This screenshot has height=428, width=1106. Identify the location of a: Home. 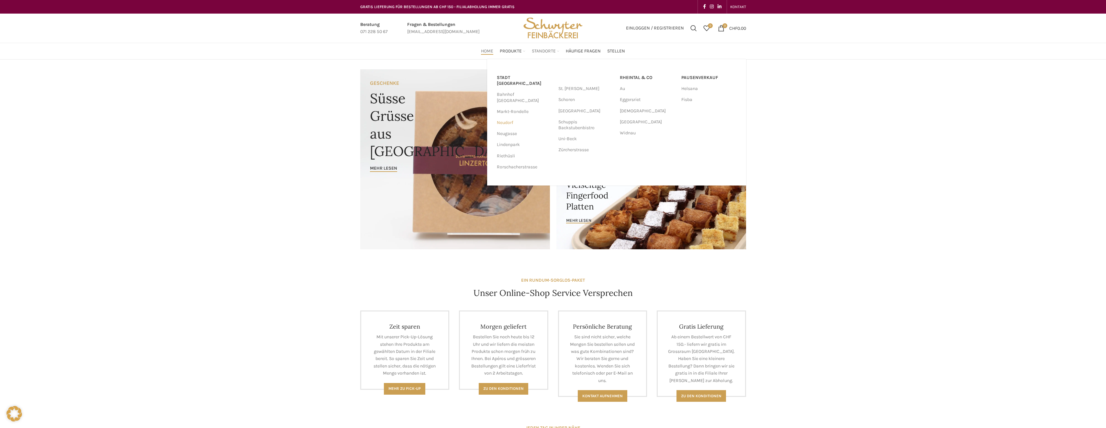
(487, 51).